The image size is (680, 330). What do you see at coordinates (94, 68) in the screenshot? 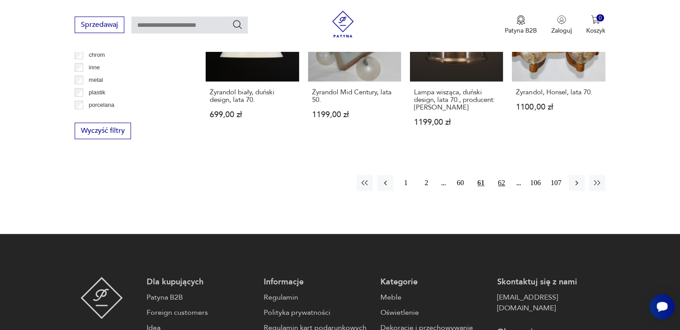
I see `p: inne` at bounding box center [94, 68].